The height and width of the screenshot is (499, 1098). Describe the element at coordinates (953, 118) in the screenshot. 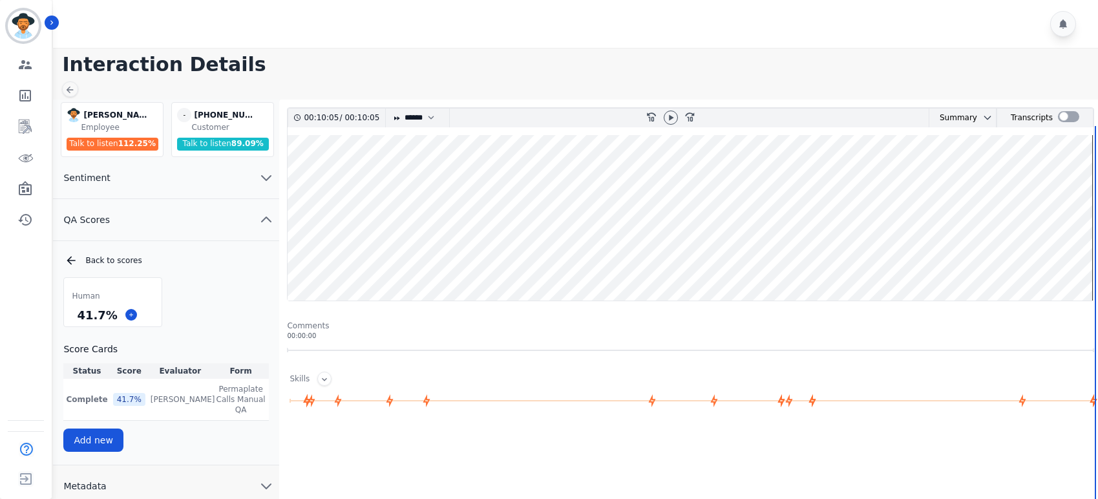

I see `div: Summary` at that location.